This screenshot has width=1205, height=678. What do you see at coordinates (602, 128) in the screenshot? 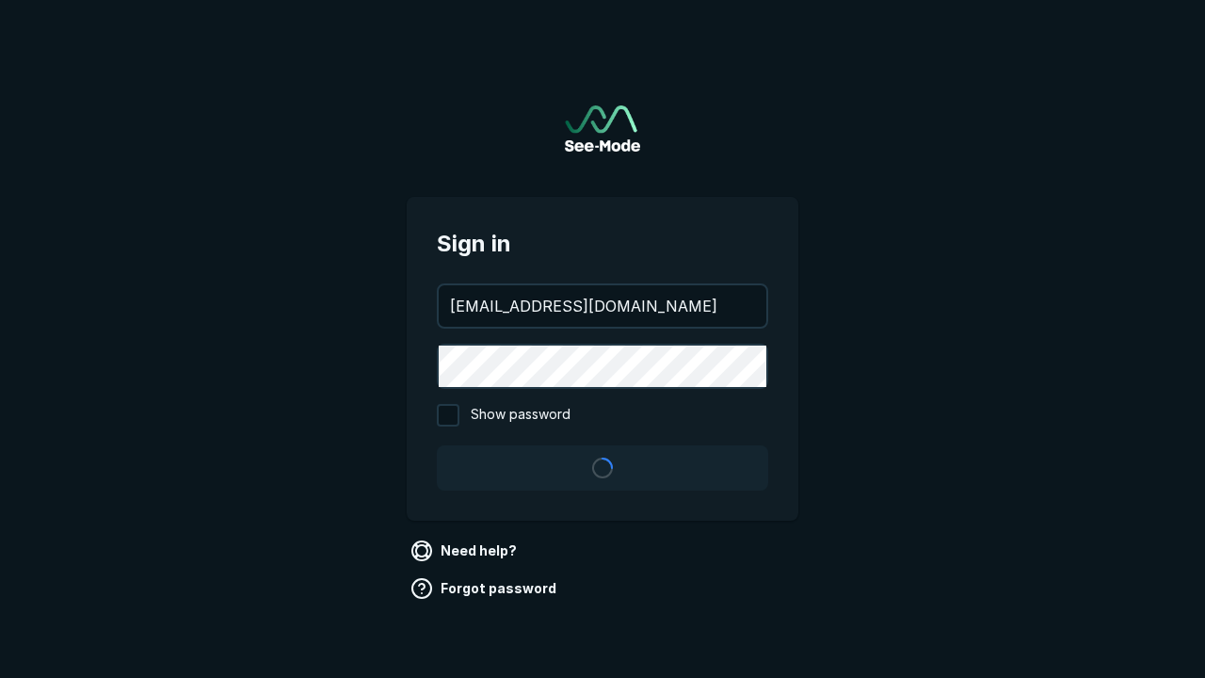
I see `img: See-Mode Logo` at bounding box center [602, 128].